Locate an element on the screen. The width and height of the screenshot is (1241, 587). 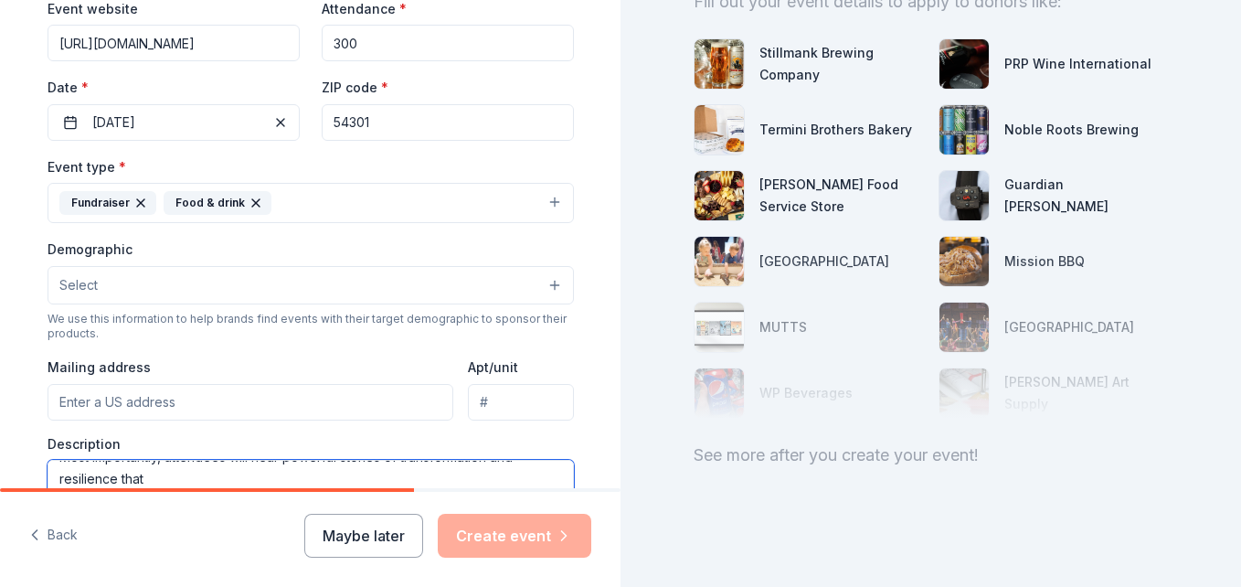
img: photo for Noble Roots Brewing is located at coordinates (964, 130).